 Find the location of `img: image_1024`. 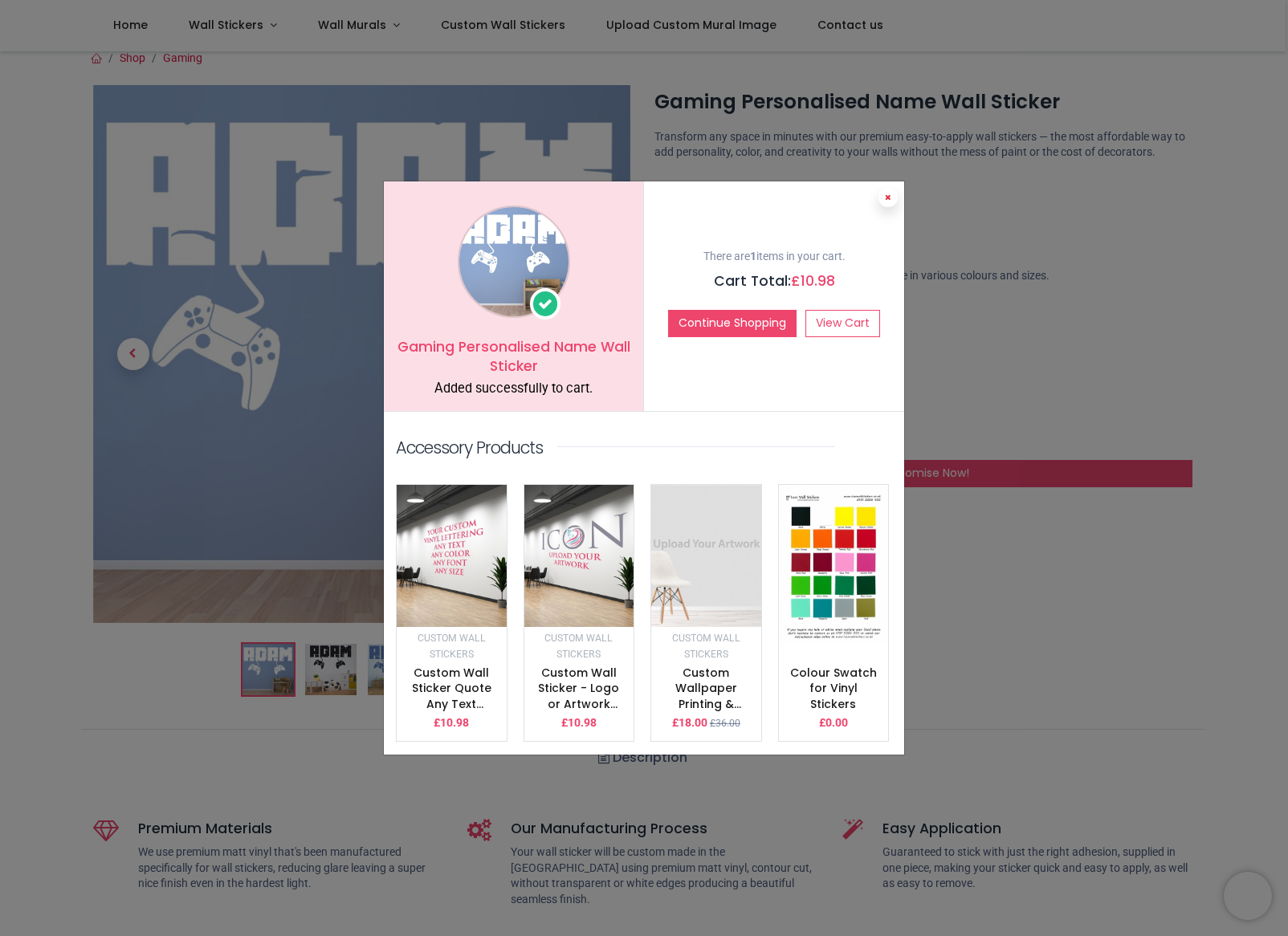

img: image_1024 is located at coordinates (514, 261).